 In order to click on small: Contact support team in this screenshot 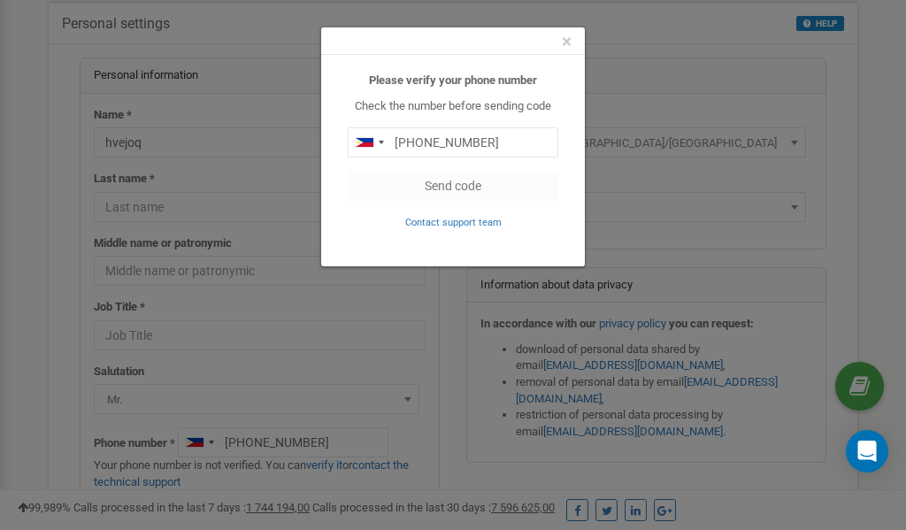, I will do `click(453, 222)`.